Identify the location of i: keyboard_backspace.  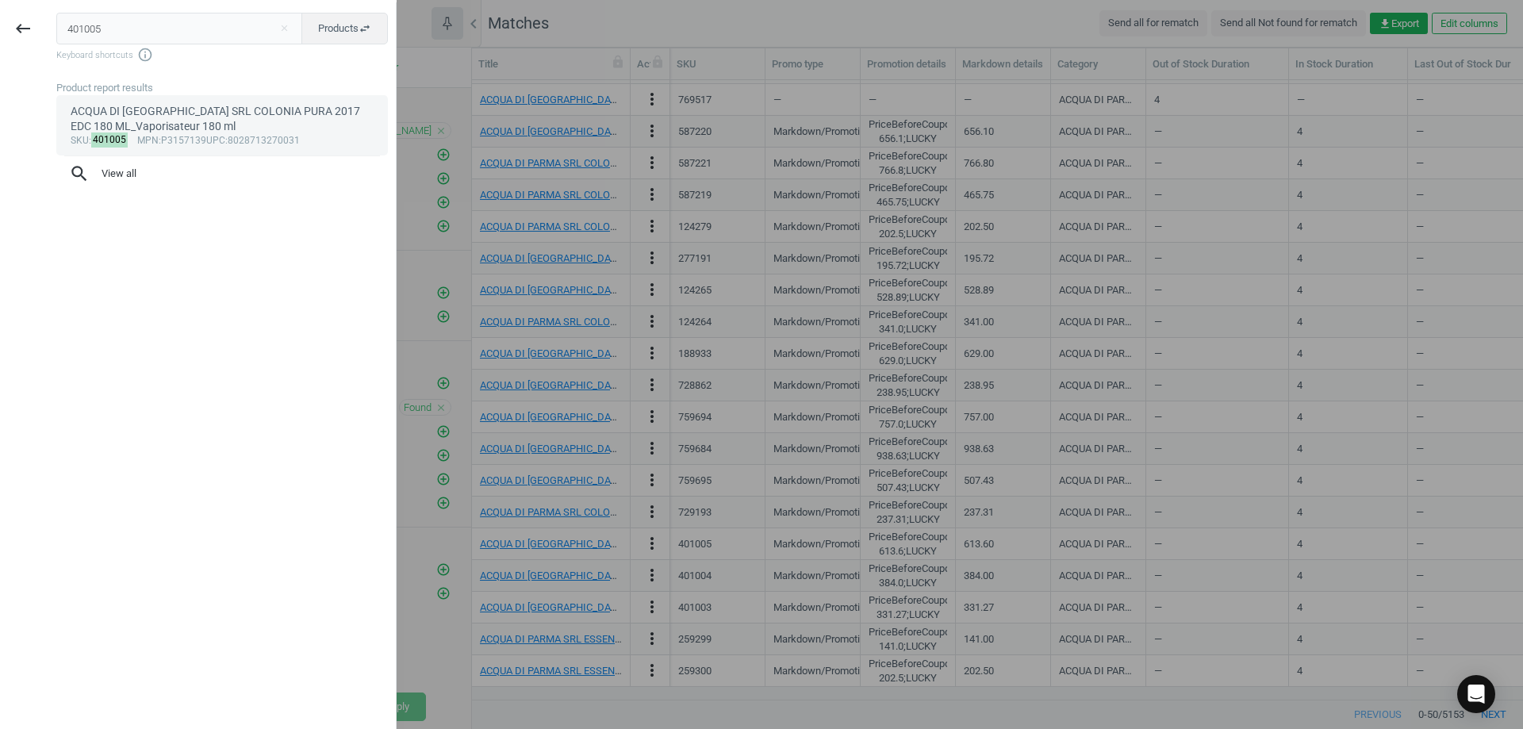
(23, 29).